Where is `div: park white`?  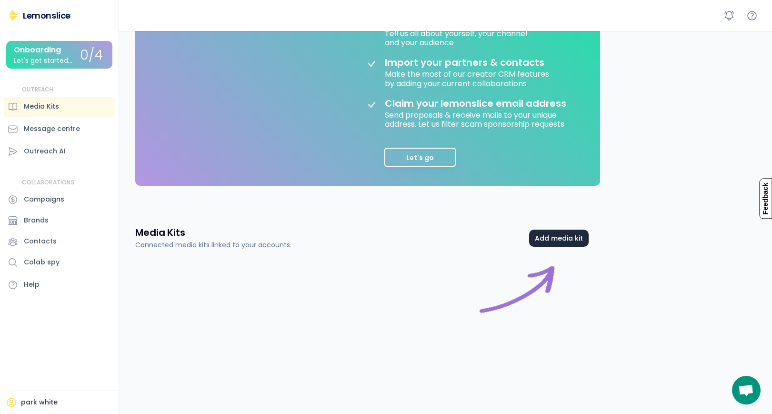
div: park white is located at coordinates (39, 402).